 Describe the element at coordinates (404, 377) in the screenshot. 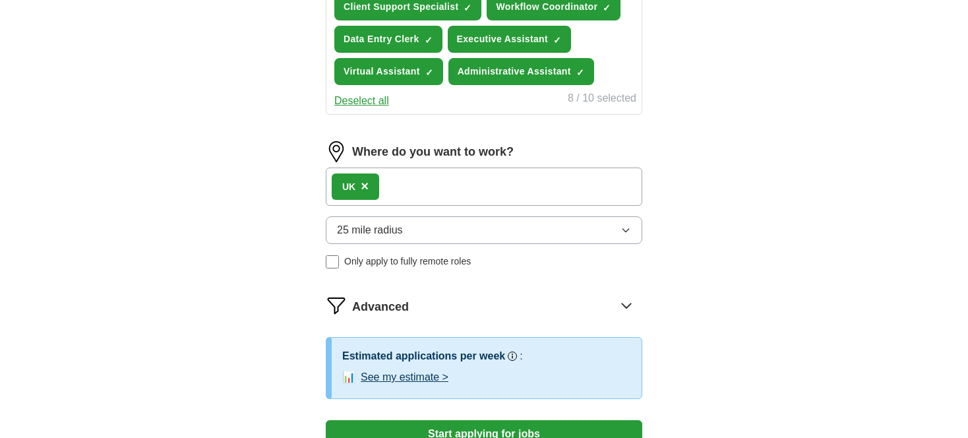

I see `button: See my estimate >` at that location.